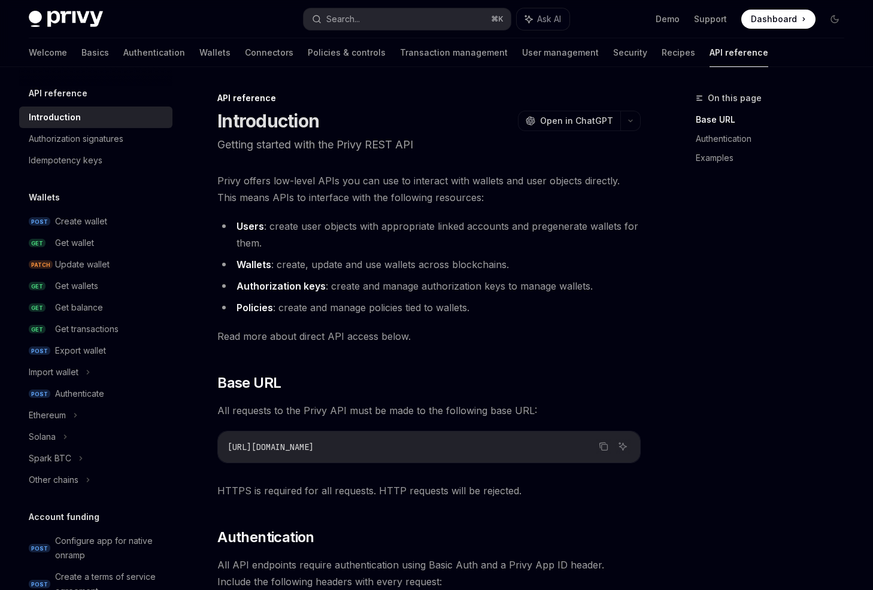 This screenshot has width=873, height=590. What do you see at coordinates (268, 121) in the screenshot?
I see `h1: Introduction` at bounding box center [268, 121].